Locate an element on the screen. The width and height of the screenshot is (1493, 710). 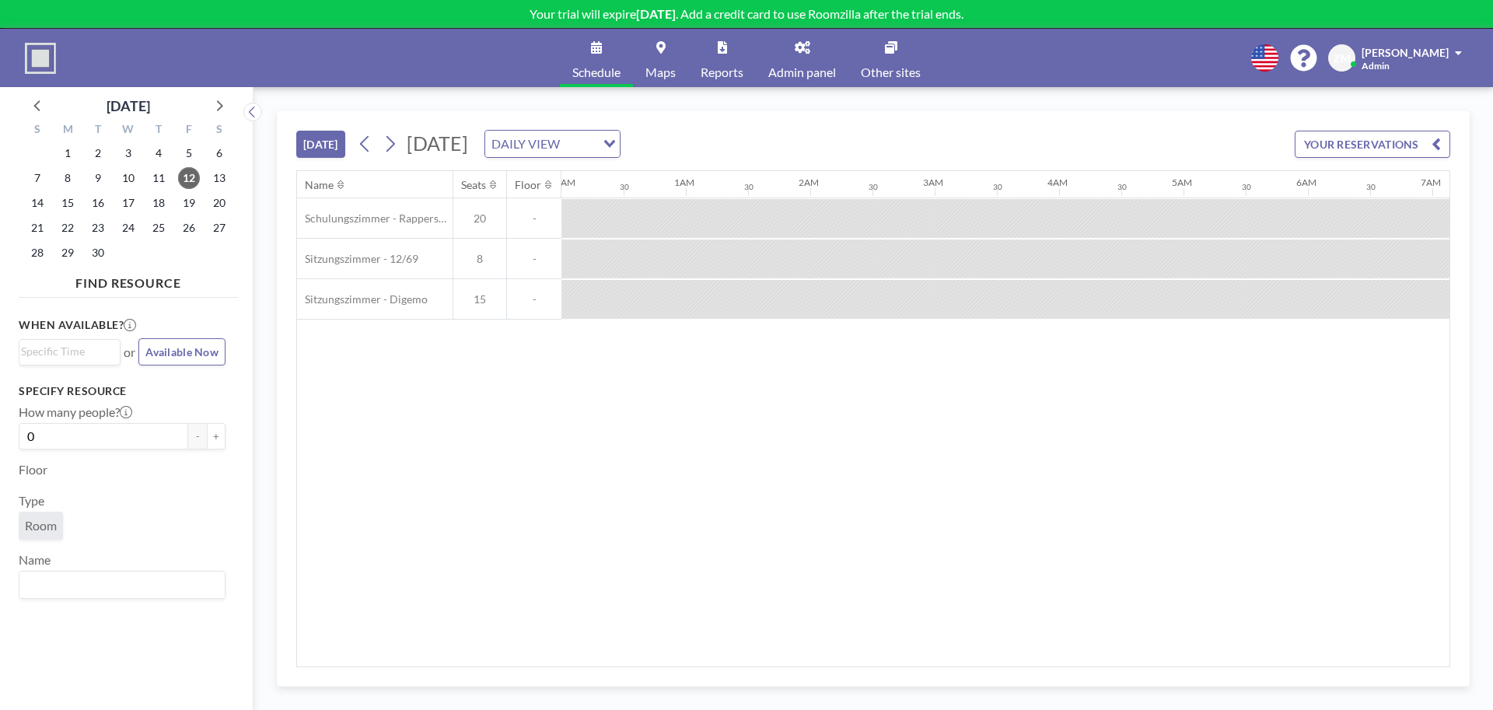
span: Sunday, September 21, 2025 is located at coordinates (37, 228).